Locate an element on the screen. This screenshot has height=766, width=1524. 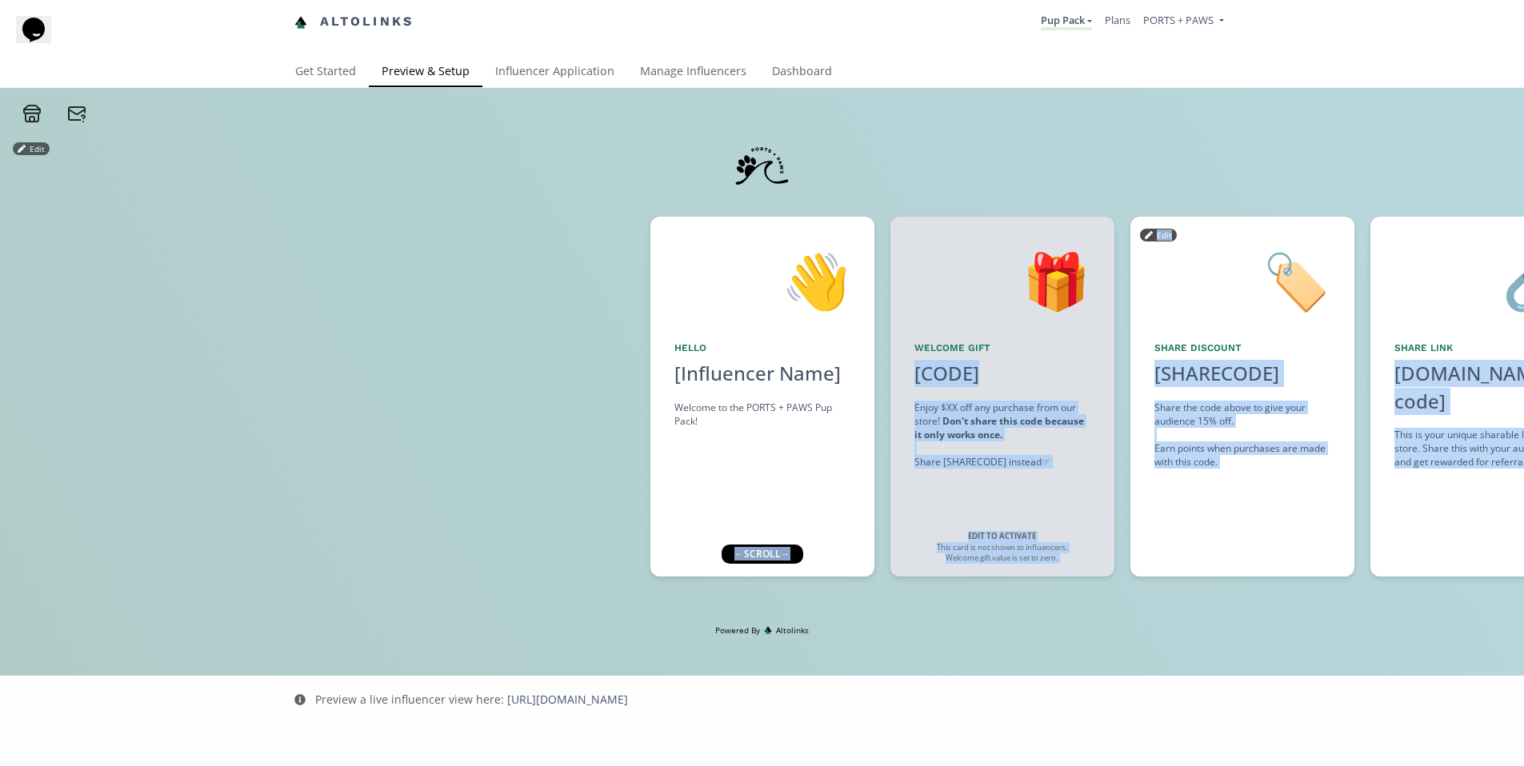
a: Manage Influencers is located at coordinates (693, 73).